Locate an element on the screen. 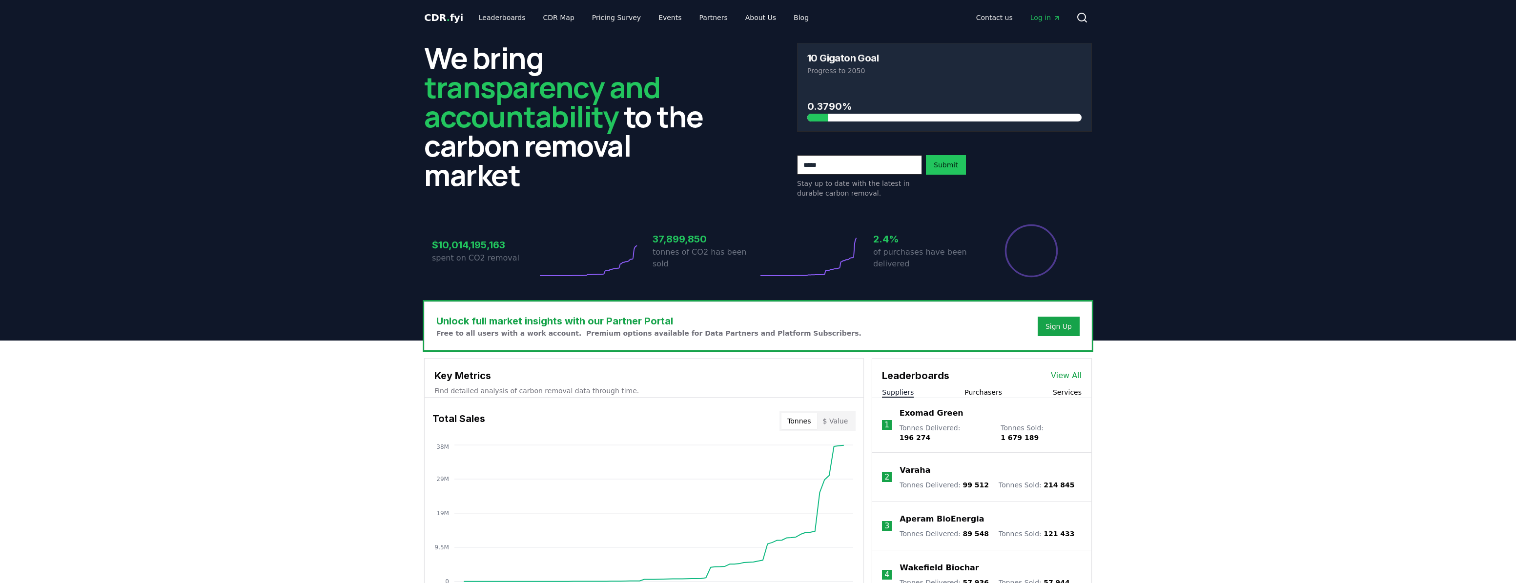 Image resolution: width=1516 pixels, height=583 pixels. a: Events is located at coordinates (670, 18).